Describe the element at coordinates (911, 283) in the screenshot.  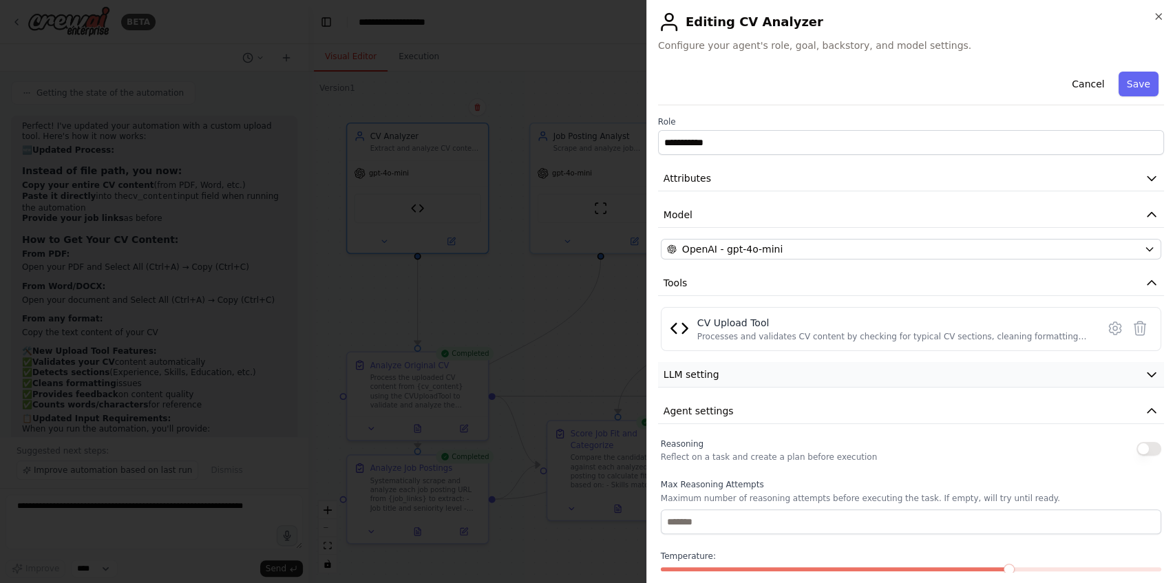
I see `button: Tools` at that location.